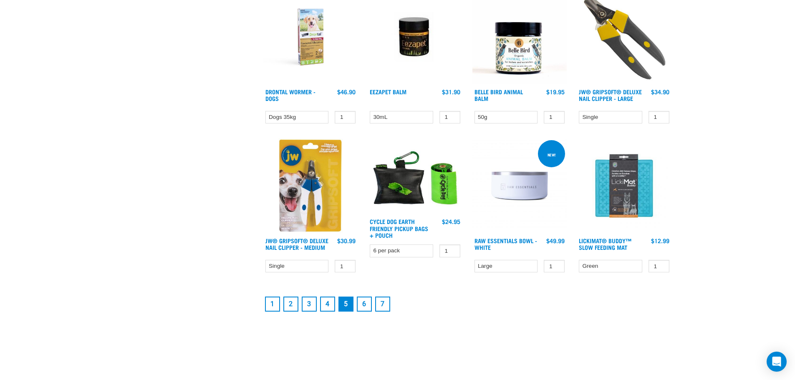 The width and height of the screenshot is (795, 380). Describe the element at coordinates (346, 241) in the screenshot. I see `div: $30.99` at that location.